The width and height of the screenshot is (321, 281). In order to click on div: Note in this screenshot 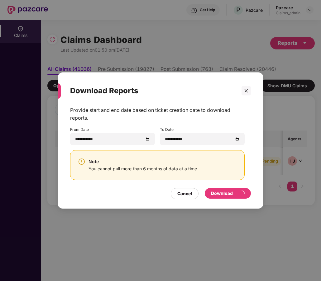, I will do `click(143, 162)`.